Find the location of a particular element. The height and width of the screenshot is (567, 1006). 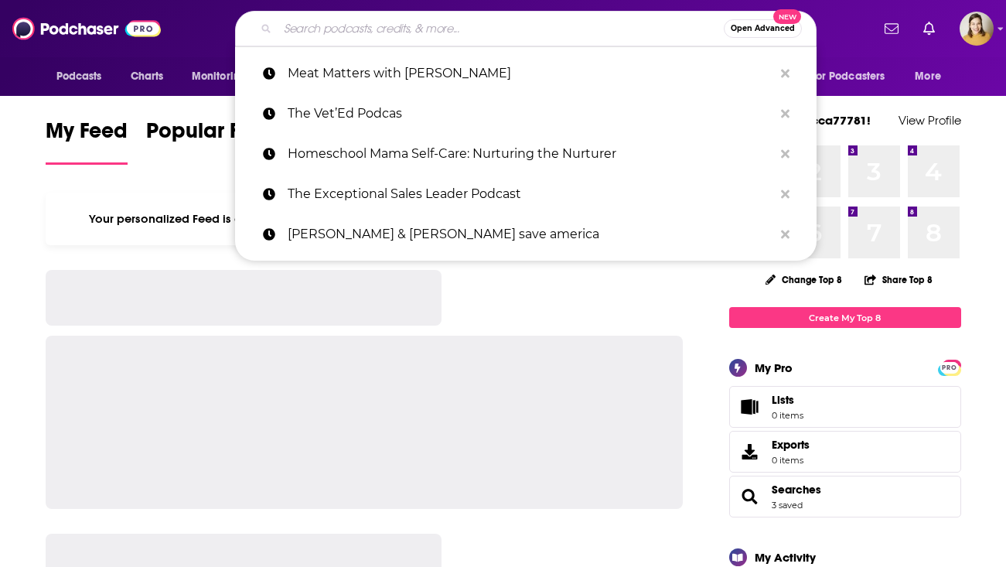

p: The Exceptional Sales Leader Podcast is located at coordinates (530, 194).